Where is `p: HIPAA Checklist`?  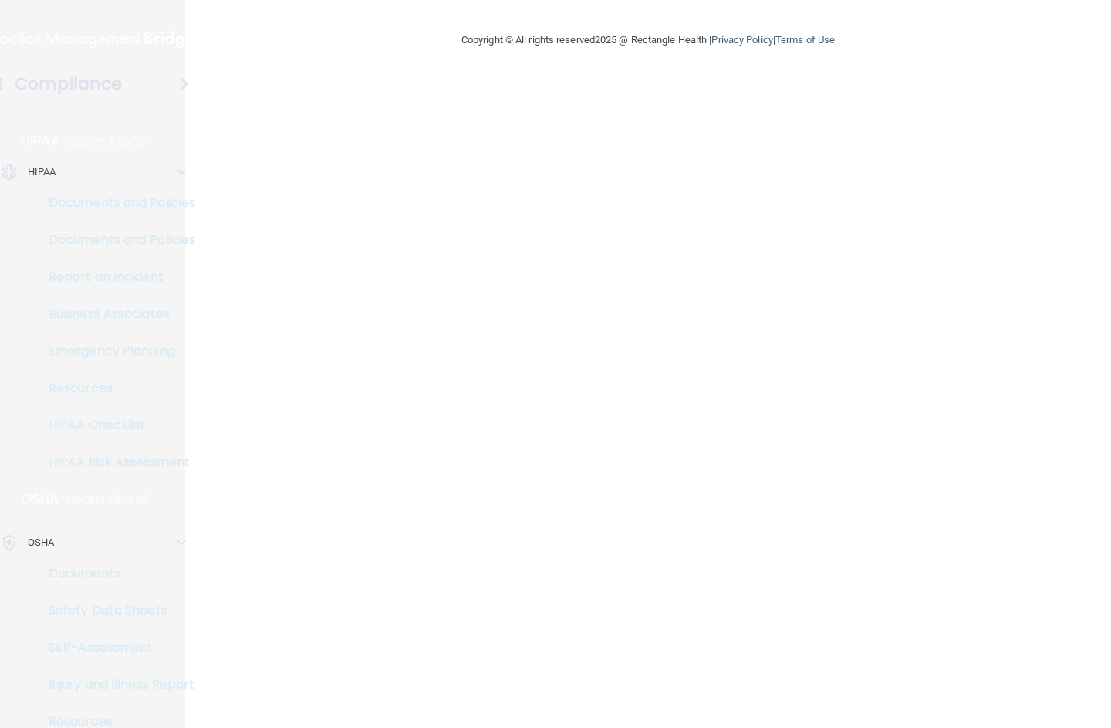 p: HIPAA Checklist is located at coordinates (115, 425).